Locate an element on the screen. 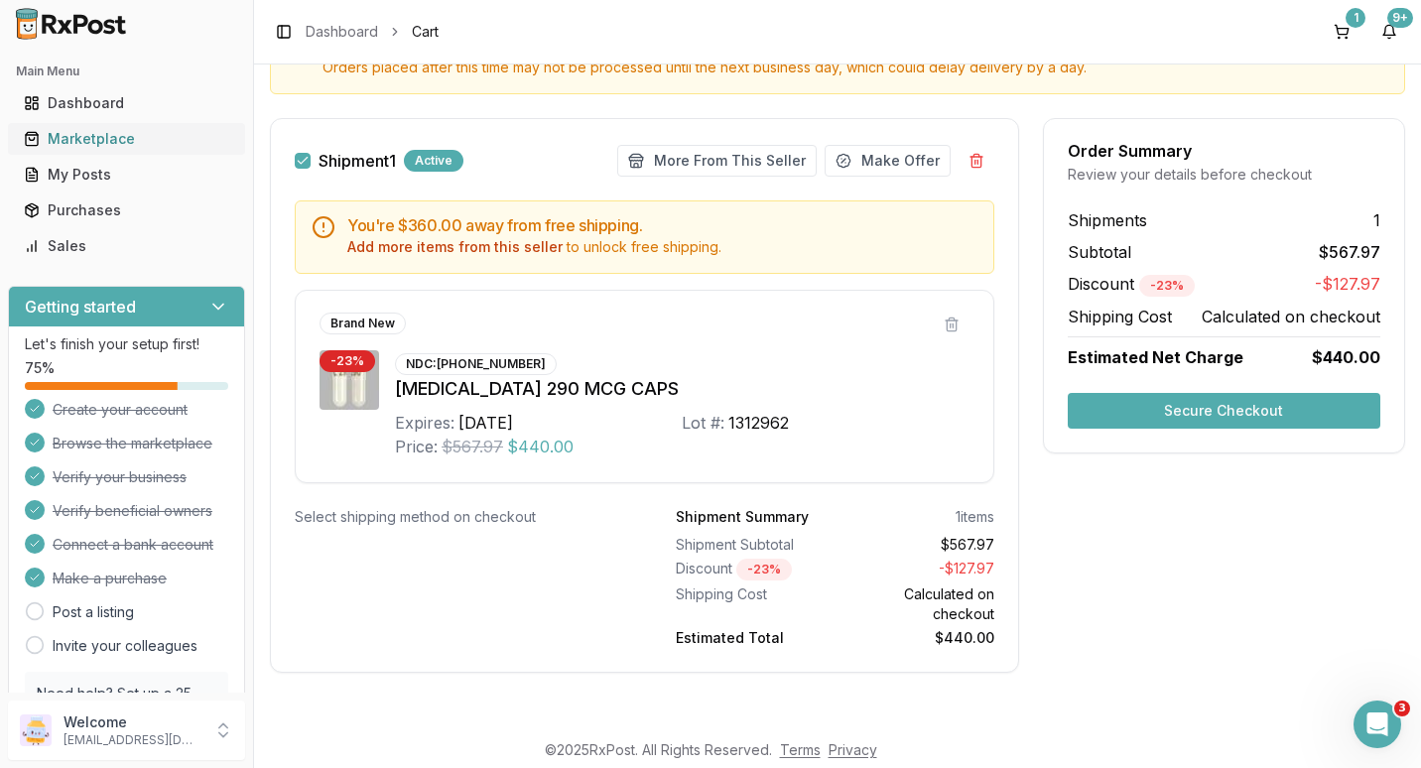  button: 9+ is located at coordinates (1389, 32).